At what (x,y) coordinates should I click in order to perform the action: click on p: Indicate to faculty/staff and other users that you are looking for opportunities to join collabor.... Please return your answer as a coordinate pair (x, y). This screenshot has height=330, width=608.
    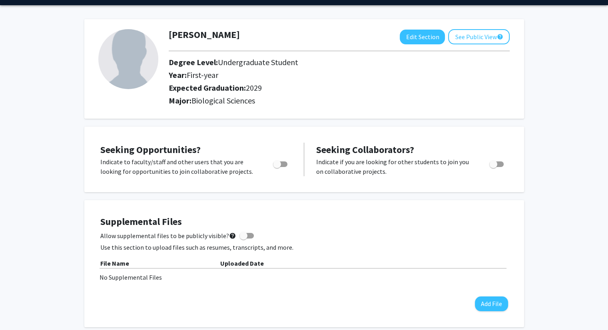
    Looking at the image, I should click on (179, 167).